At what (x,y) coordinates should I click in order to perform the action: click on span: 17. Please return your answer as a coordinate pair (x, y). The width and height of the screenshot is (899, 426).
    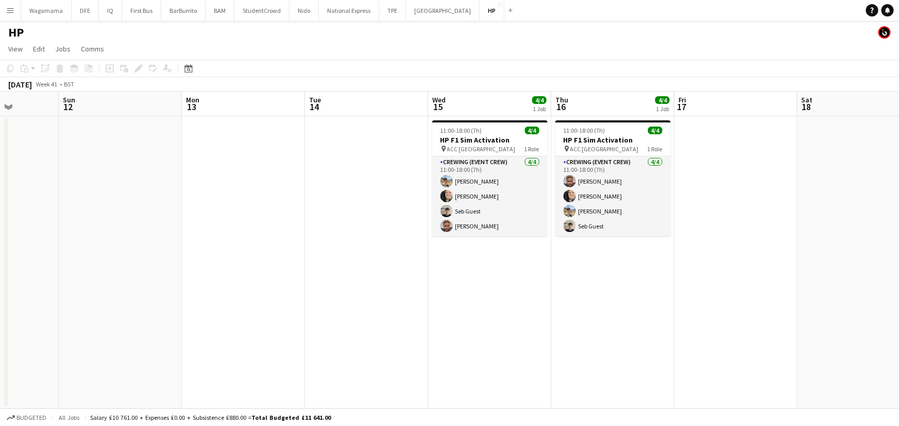
    Looking at the image, I should click on (681, 107).